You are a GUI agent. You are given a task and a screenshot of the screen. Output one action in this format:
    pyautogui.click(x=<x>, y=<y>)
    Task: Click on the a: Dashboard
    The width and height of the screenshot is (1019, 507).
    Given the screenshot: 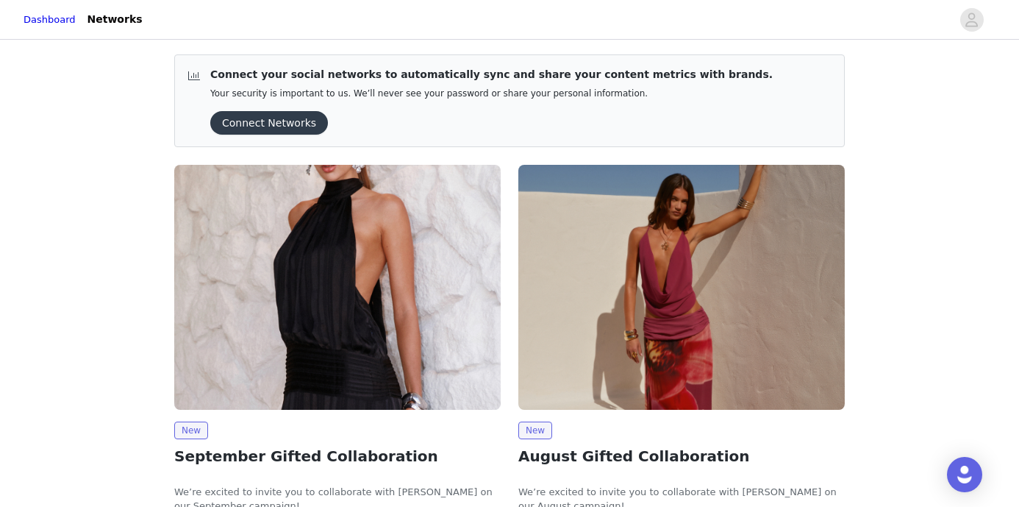 What is the action you would take?
    pyautogui.click(x=49, y=20)
    